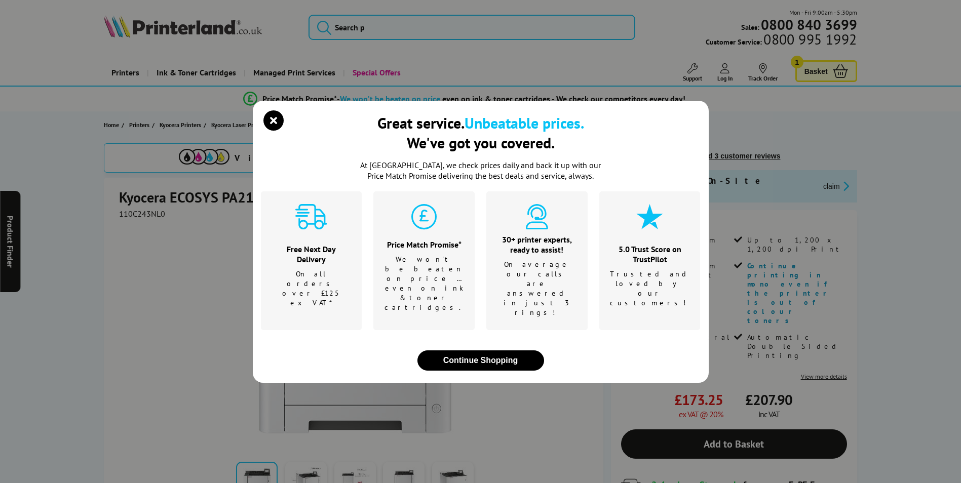 The image size is (961, 483). What do you see at coordinates (537, 289) in the screenshot?
I see `p: On average our calls are answered in just 3 rings!` at bounding box center [537, 289].